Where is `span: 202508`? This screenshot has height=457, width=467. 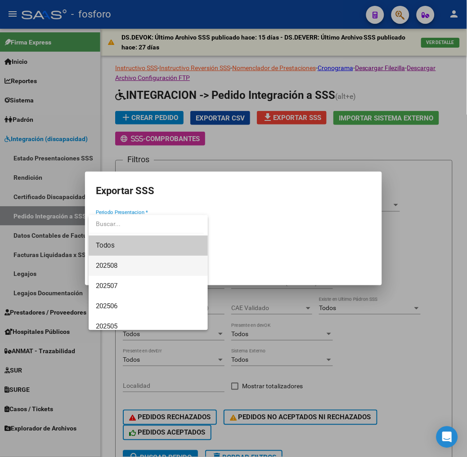
span: 202508 is located at coordinates (107, 266).